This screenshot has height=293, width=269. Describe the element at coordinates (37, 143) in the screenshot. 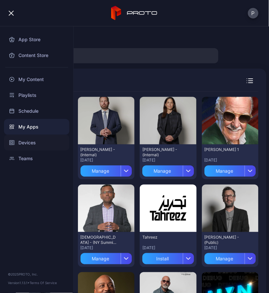

I see `a: Devices` at that location.